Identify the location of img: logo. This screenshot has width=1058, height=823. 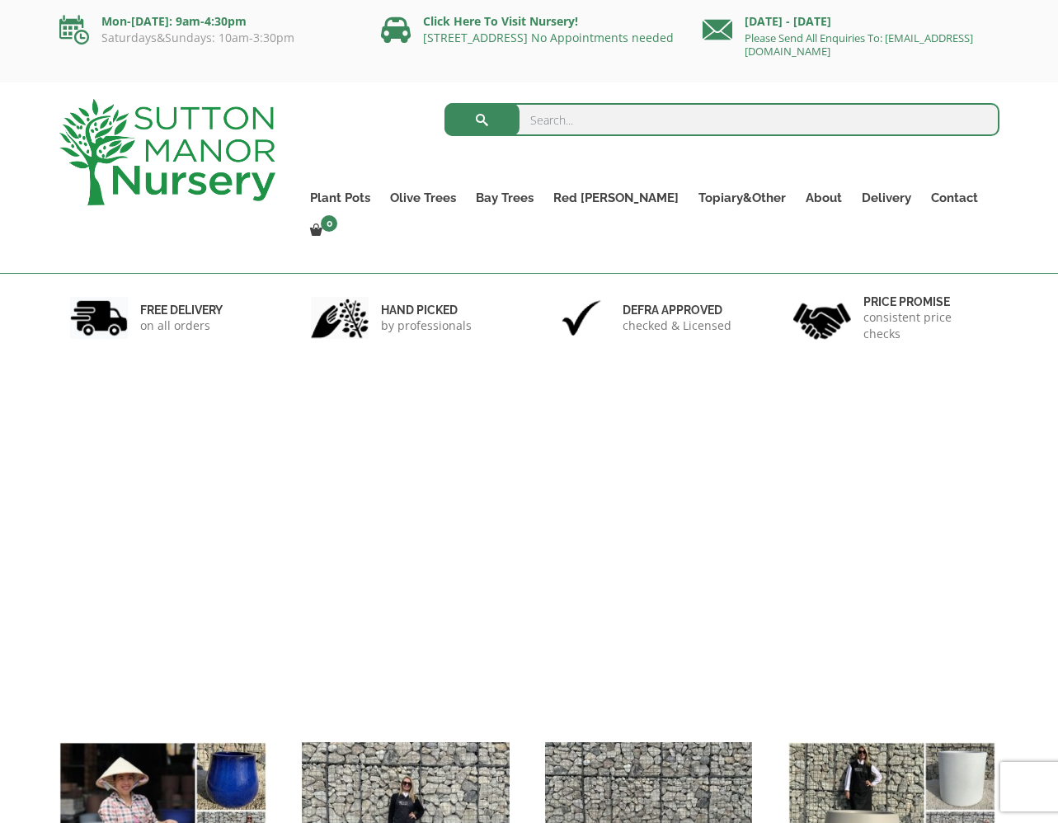
(167, 152).